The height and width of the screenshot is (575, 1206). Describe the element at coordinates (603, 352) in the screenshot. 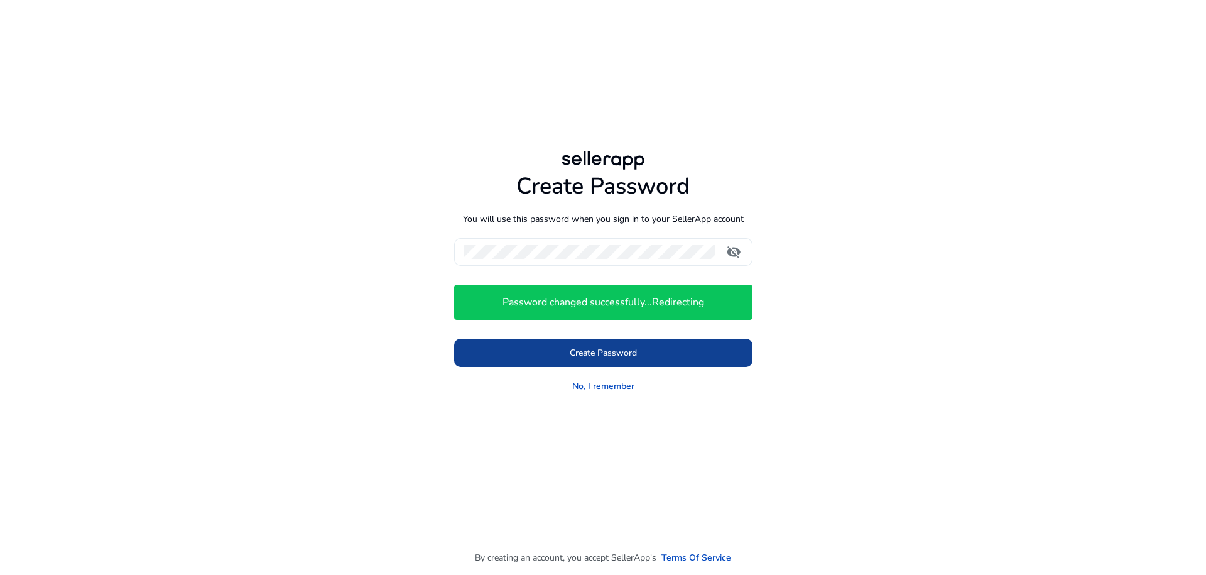

I see `span: Create Password` at that location.